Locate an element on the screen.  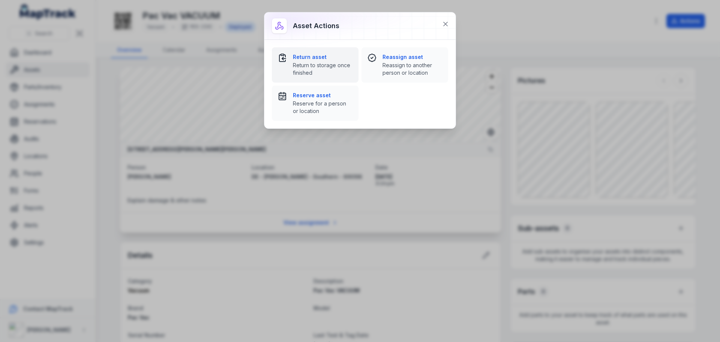
span: Return to storage once finished is located at coordinates (323, 69).